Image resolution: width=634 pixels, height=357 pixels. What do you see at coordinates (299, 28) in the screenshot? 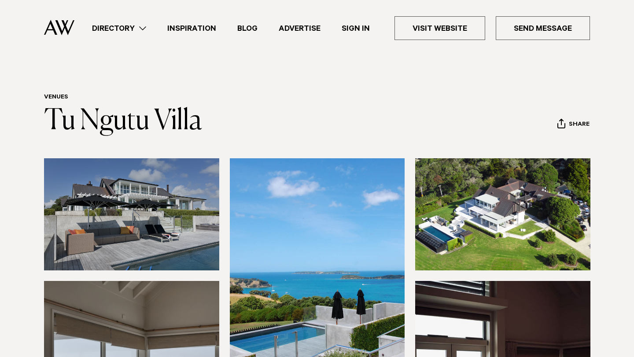
I see `a: Advertise` at bounding box center [299, 28].